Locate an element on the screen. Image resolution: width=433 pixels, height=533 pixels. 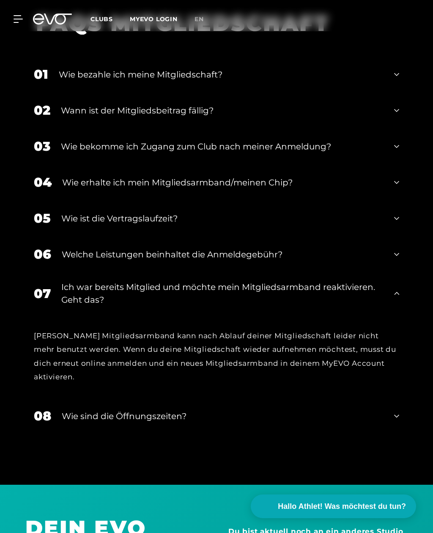
div: Wann ist der Mitgliedsbeitrag fällig? is located at coordinates (222, 110).